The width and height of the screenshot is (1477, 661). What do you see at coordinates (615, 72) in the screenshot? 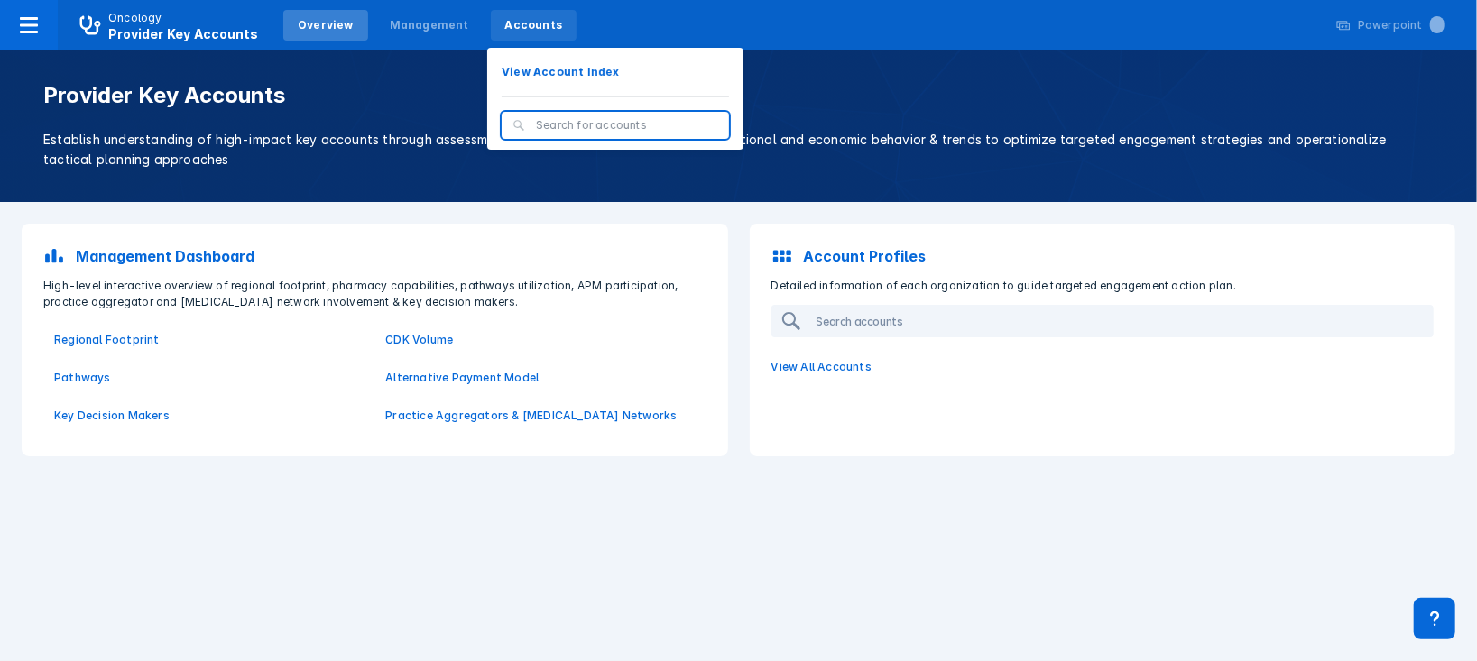
I see `a: View Account Index` at bounding box center [615, 72].